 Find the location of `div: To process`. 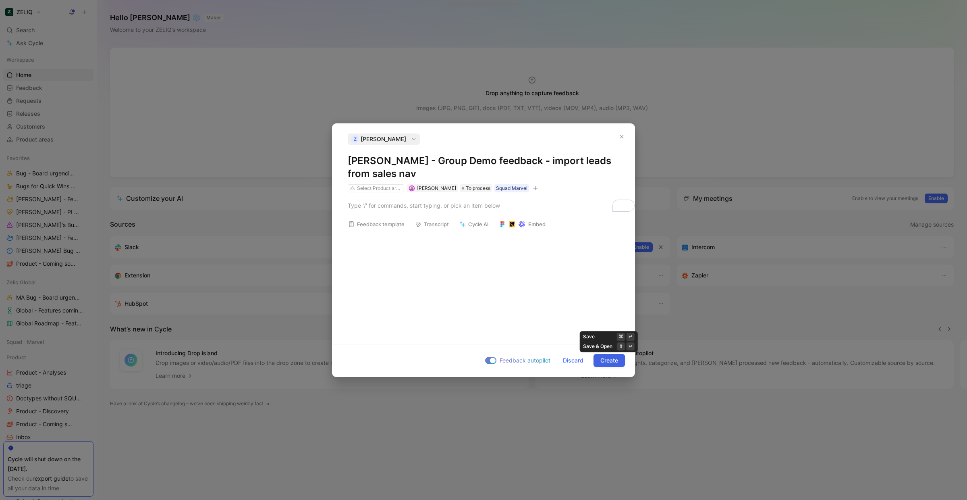

div: To process is located at coordinates (476, 188).